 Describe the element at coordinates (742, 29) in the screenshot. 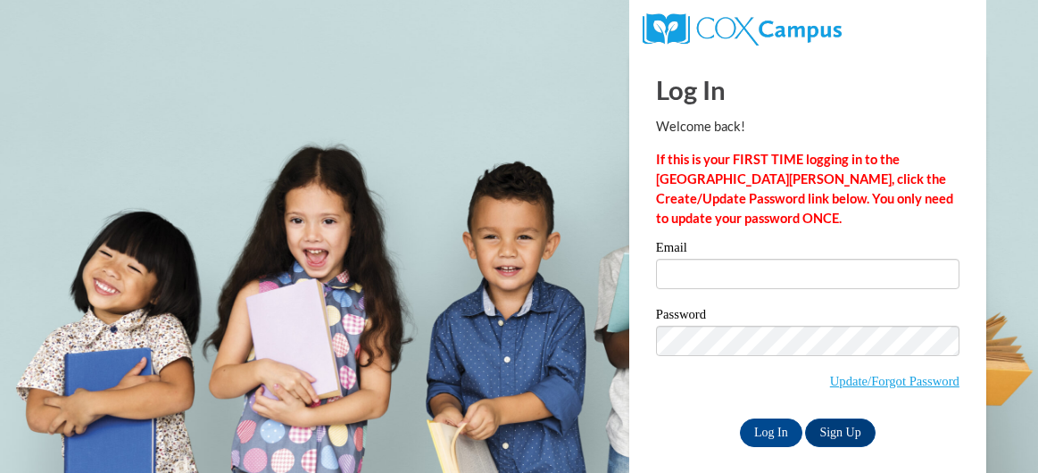

I see `img: COX Campus` at that location.